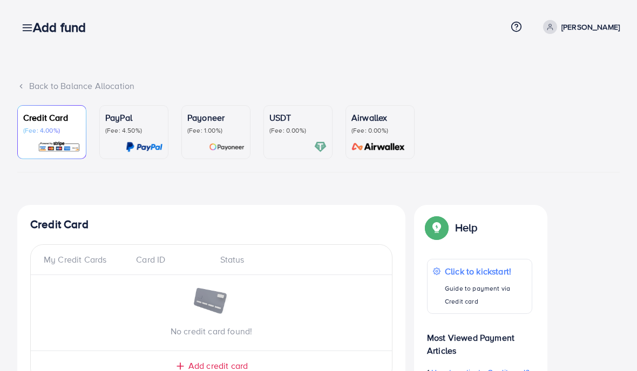  What do you see at coordinates (479, 340) in the screenshot?
I see `p: Most Viewed Payment Articles` at bounding box center [479, 340].